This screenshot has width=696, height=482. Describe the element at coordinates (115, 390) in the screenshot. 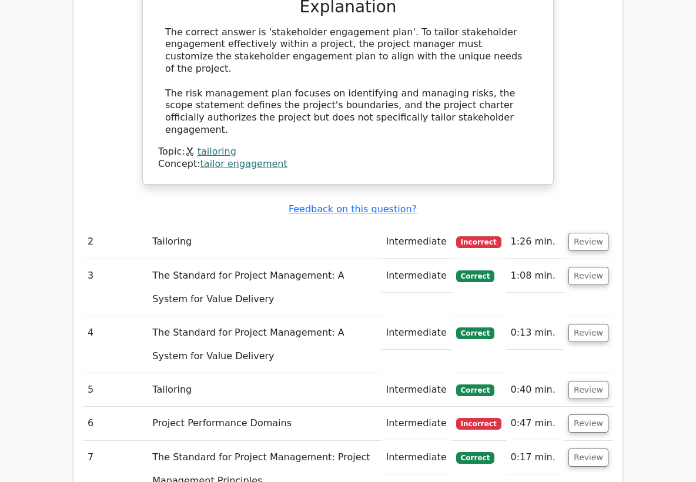

I see `td: 5` at that location.